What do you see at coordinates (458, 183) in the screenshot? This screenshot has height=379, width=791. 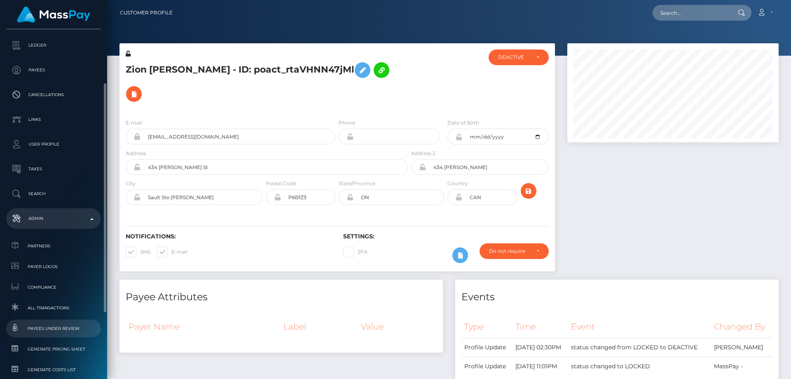 I see `label: Country` at bounding box center [458, 183].